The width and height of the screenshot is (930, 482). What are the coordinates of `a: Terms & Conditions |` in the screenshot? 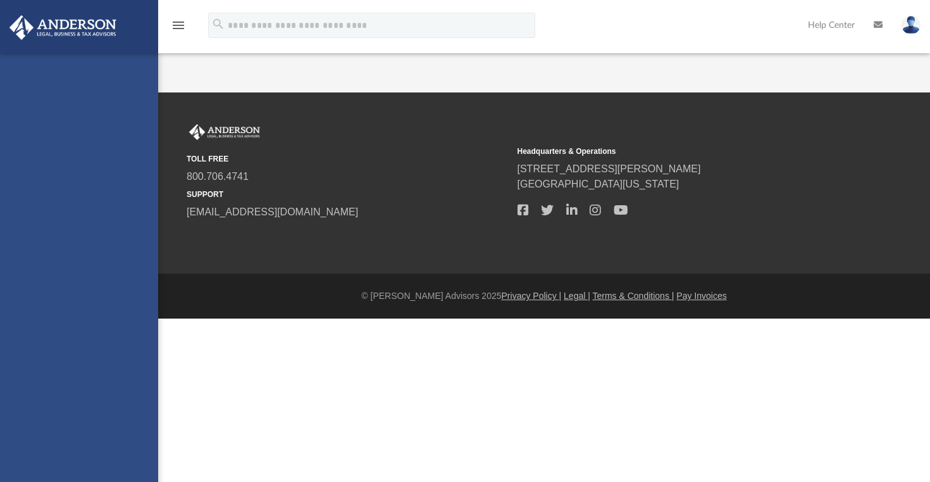 It's located at (634, 296).